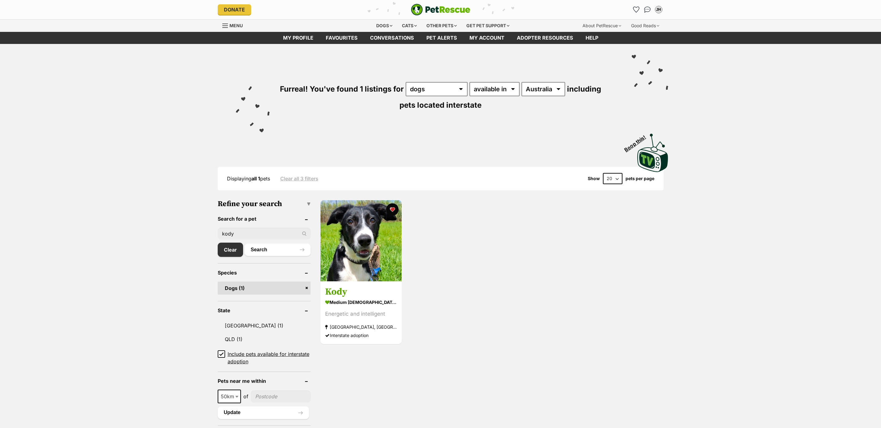 This screenshot has width=881, height=428. Describe the element at coordinates (361, 241) in the screenshot. I see `img: Kody - Border Collie Dog` at that location.